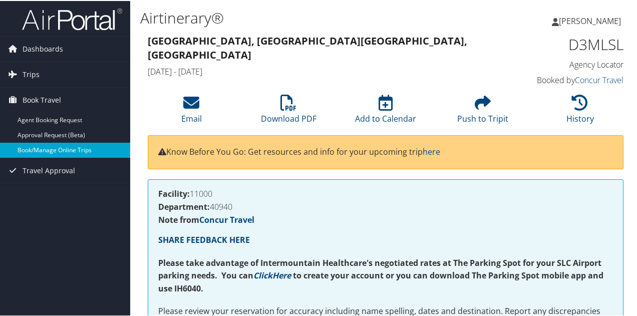  What do you see at coordinates (386, 206) in the screenshot?
I see `h4: 40940` at bounding box center [386, 206].